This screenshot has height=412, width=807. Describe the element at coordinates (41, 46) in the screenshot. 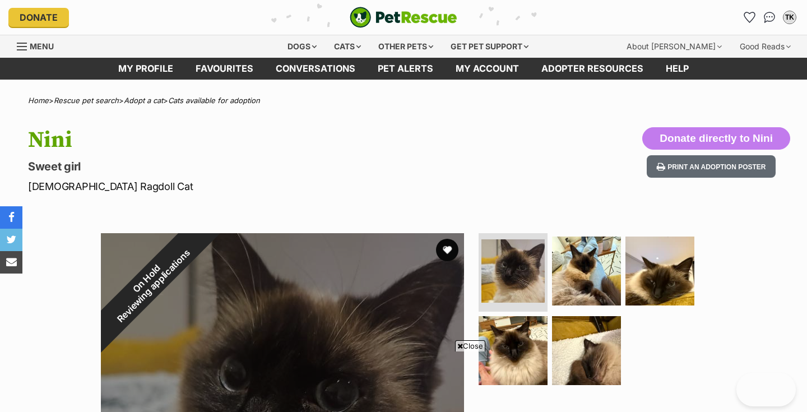

I see `span: Menu` at that location.